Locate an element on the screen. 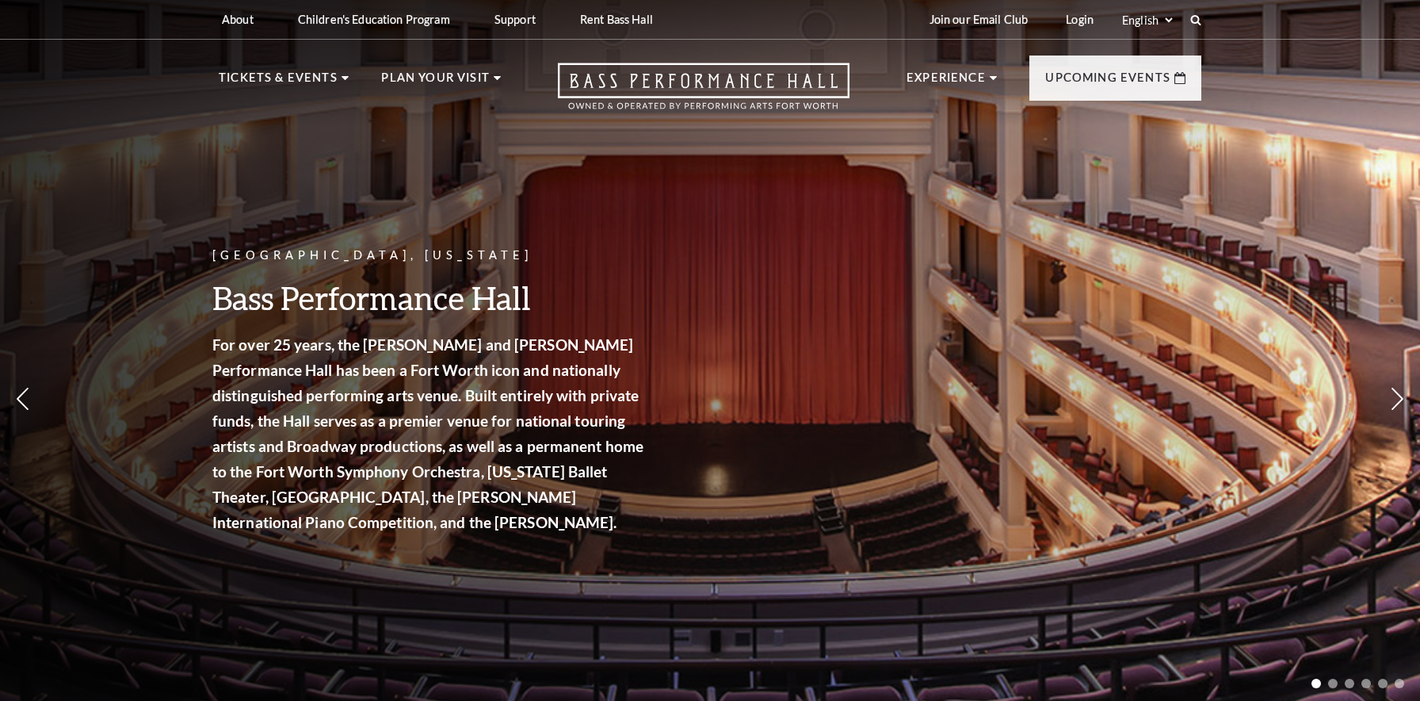  p: Tickets & Events is located at coordinates (278, 82).